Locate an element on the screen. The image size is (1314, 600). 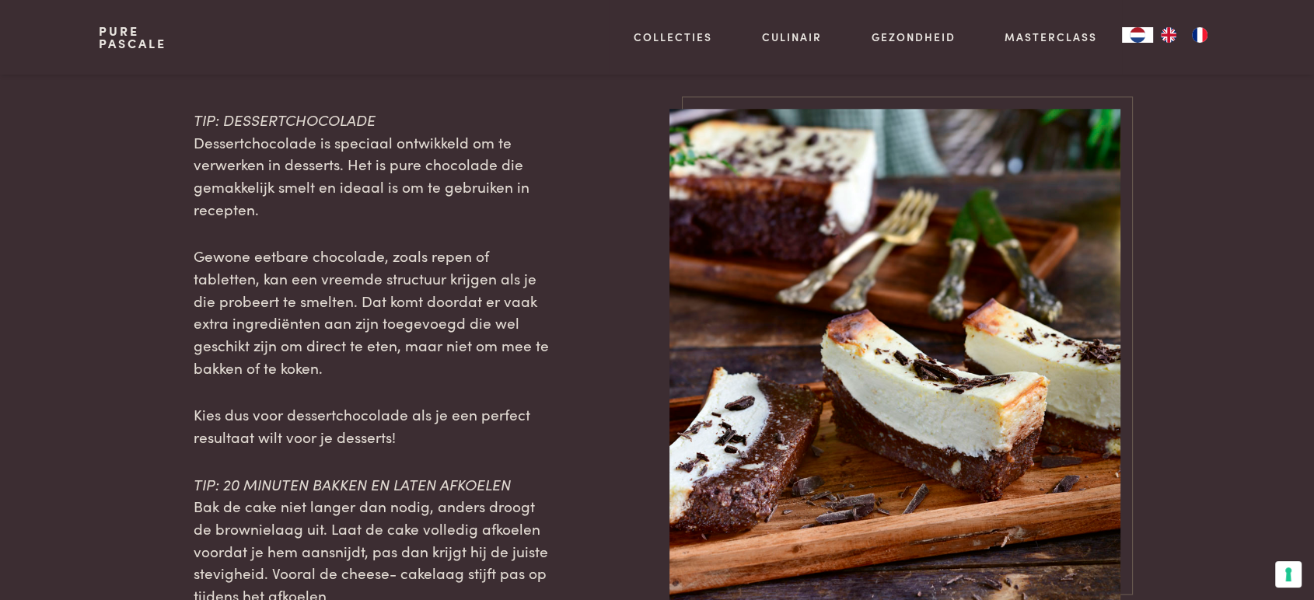
a: Masterclass is located at coordinates (1051, 37).